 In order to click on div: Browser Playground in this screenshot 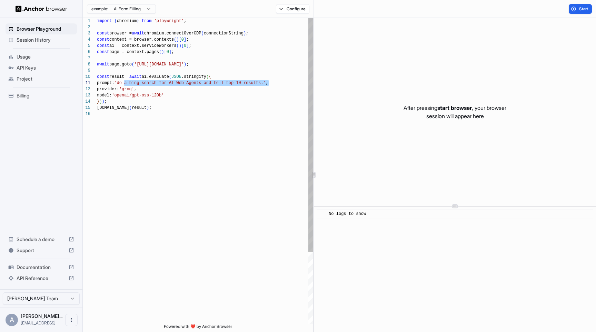, I will do `click(41, 29)`.